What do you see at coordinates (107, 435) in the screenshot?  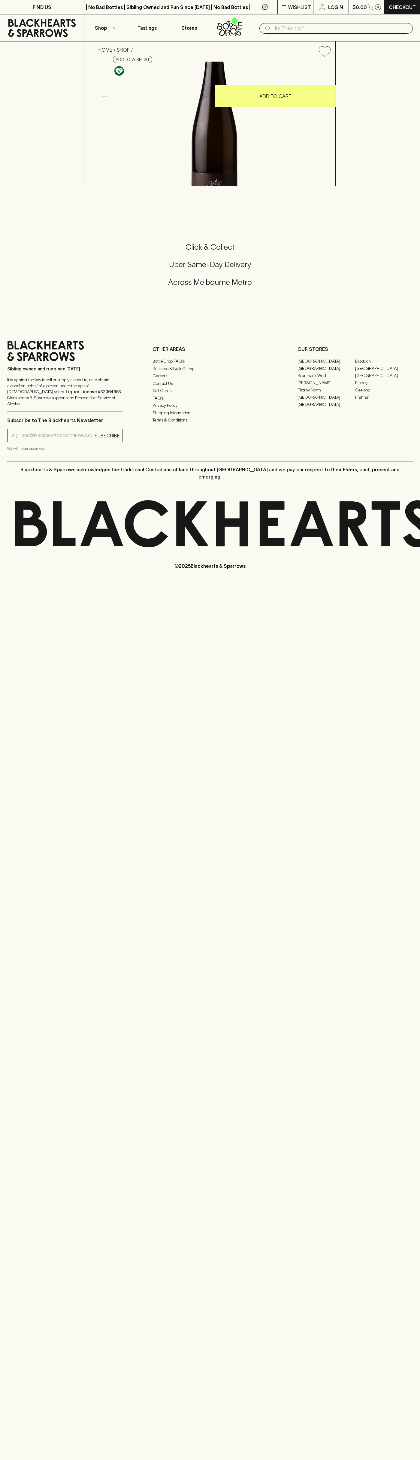 I see `button: SUBSCRIBE` at bounding box center [107, 435].